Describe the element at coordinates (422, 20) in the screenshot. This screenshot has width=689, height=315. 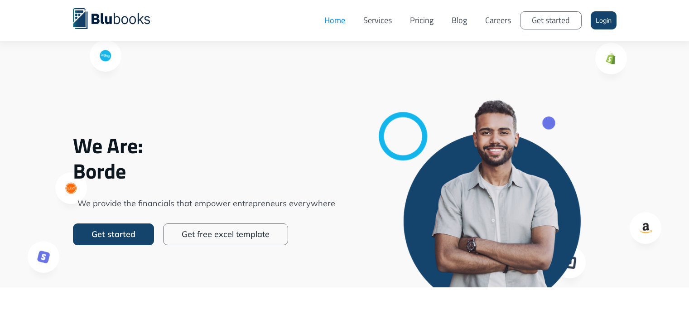
I see `a: Pricing` at that location.